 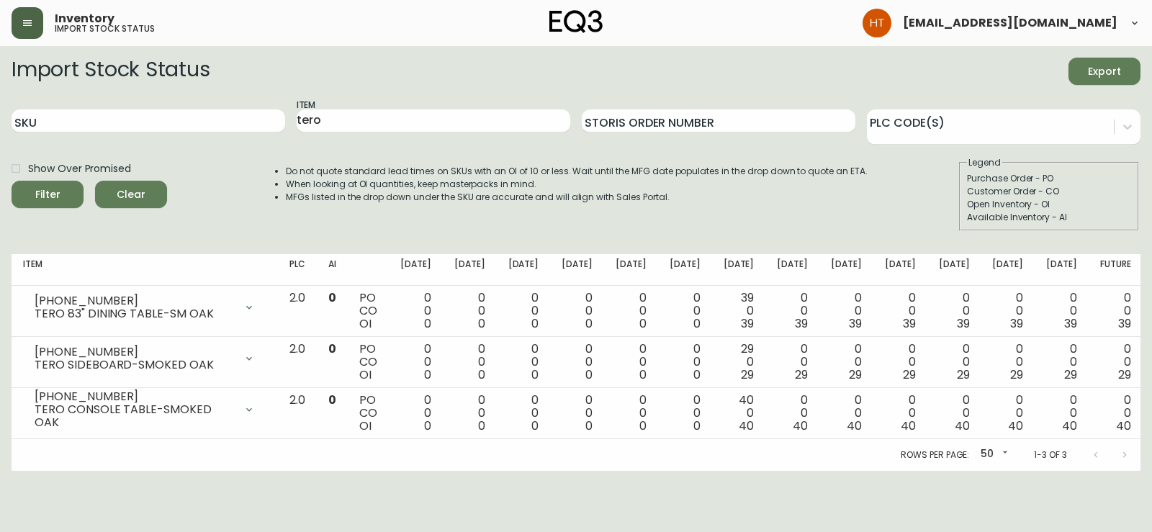 I want to click on div: 39 0, so click(x=739, y=311).